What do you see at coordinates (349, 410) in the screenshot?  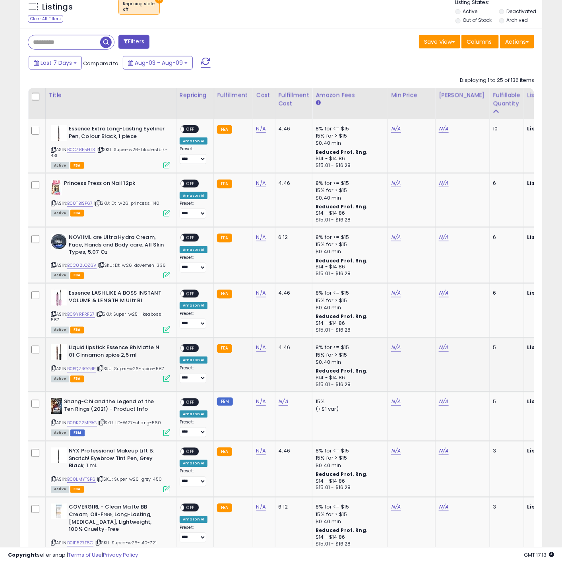 I see `div: (+$1 var)` at bounding box center [349, 410].